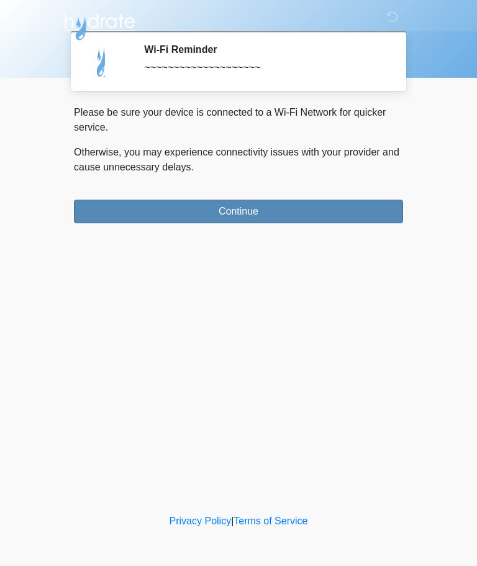  I want to click on a: Terms of Service, so click(270, 520).